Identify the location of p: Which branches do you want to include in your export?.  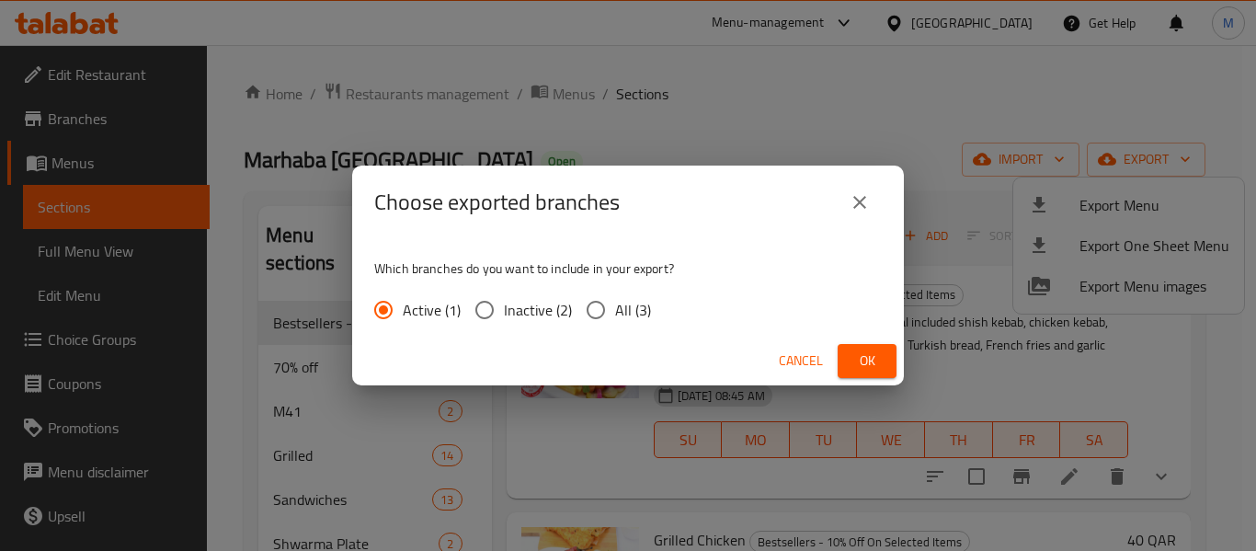
(628, 268).